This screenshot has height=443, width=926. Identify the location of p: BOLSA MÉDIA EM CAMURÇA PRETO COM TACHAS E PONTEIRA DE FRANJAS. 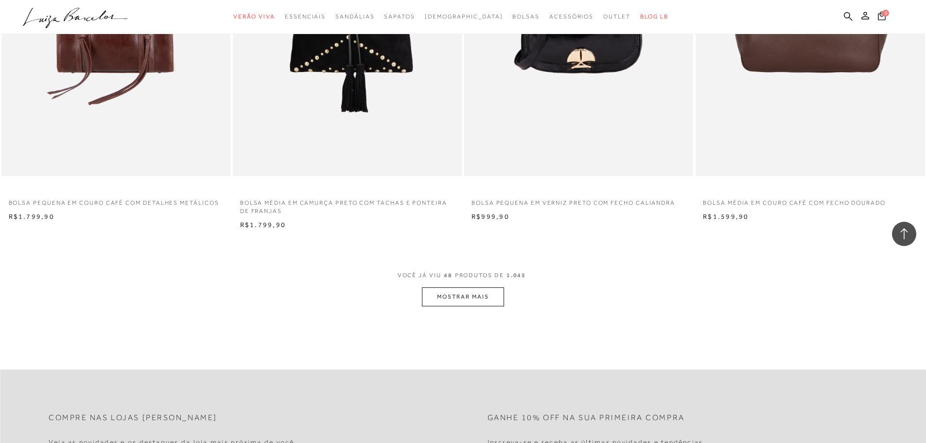
(347, 204).